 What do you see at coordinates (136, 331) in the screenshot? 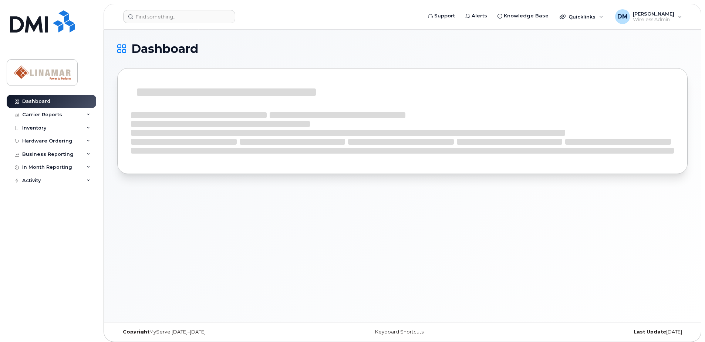
I see `strong: Copyright` at bounding box center [136, 331].